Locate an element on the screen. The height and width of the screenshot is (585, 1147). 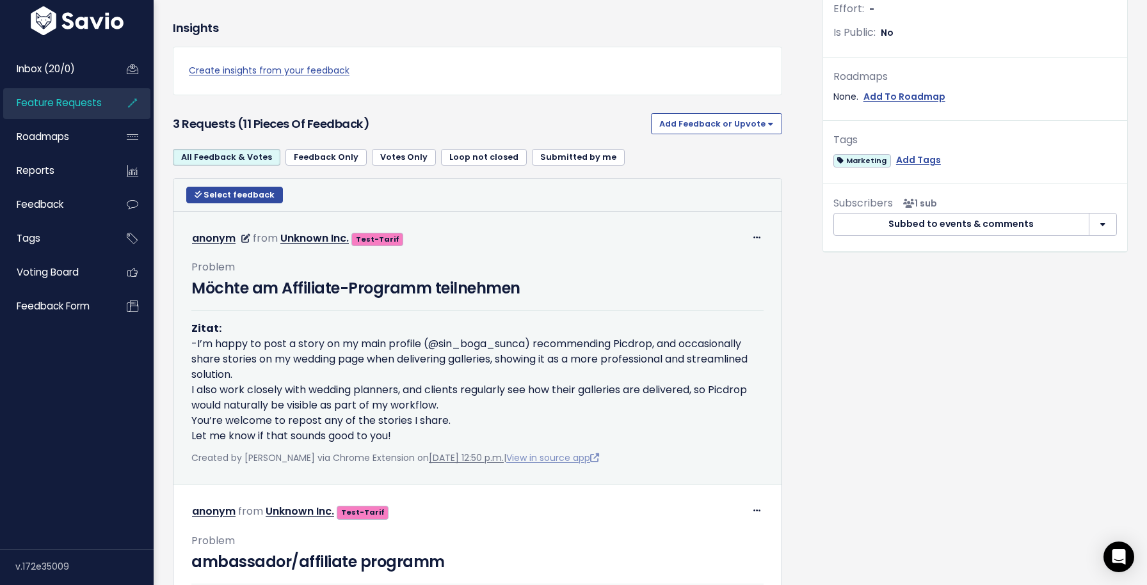
a: Submitted by me is located at coordinates (578, 157).